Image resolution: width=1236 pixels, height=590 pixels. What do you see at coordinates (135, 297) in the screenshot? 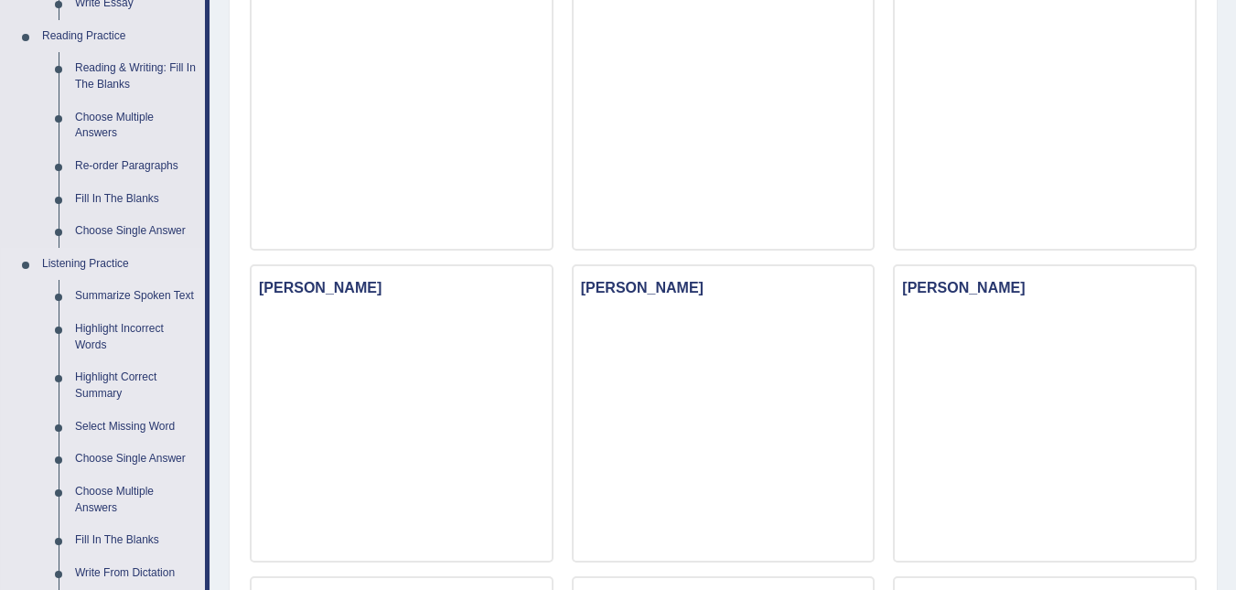
I see `a: Summarize Spoken Text` at bounding box center [135, 297].